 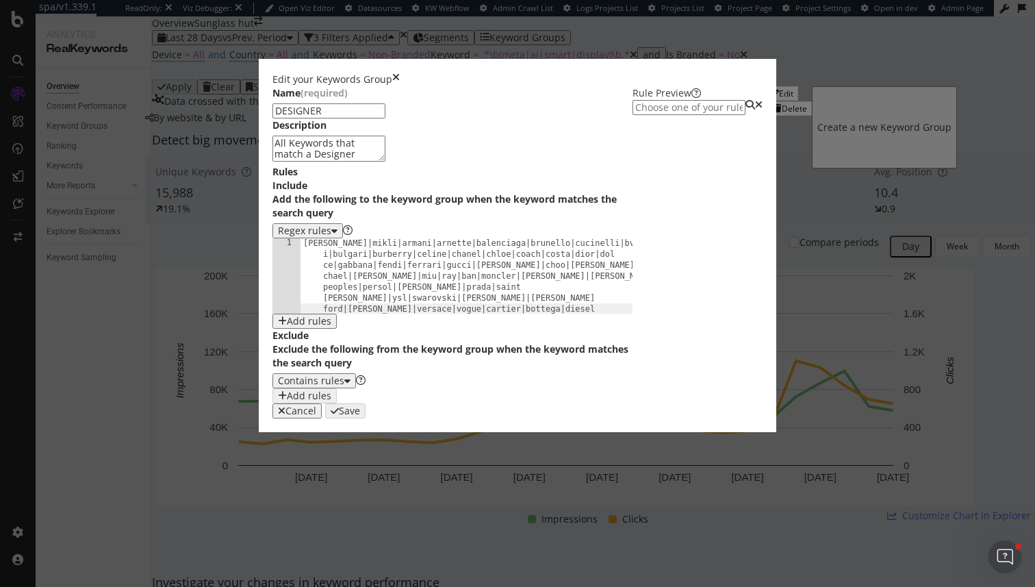 I want to click on div: Contains rules, so click(x=311, y=381).